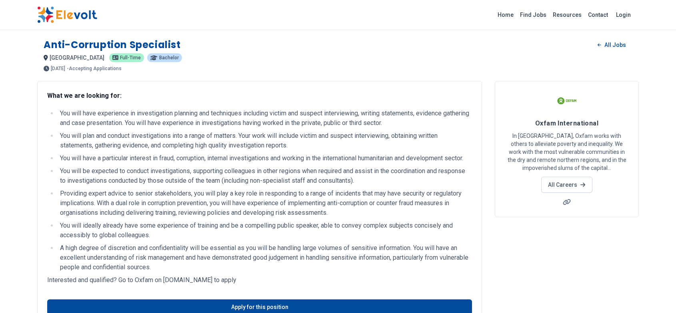  Describe the element at coordinates (94, 68) in the screenshot. I see `p: - Accepting Applications` at that location.